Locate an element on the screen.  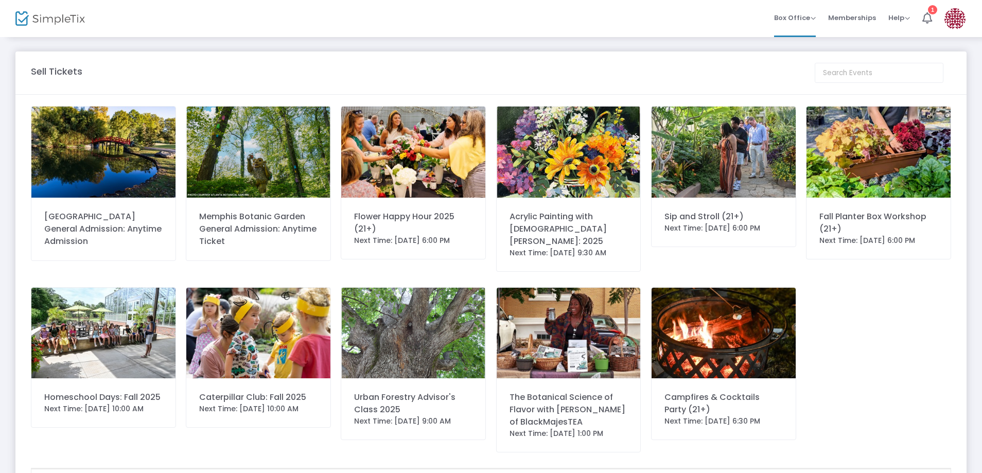
img: JapaneseGarden.JPG is located at coordinates (103, 152).